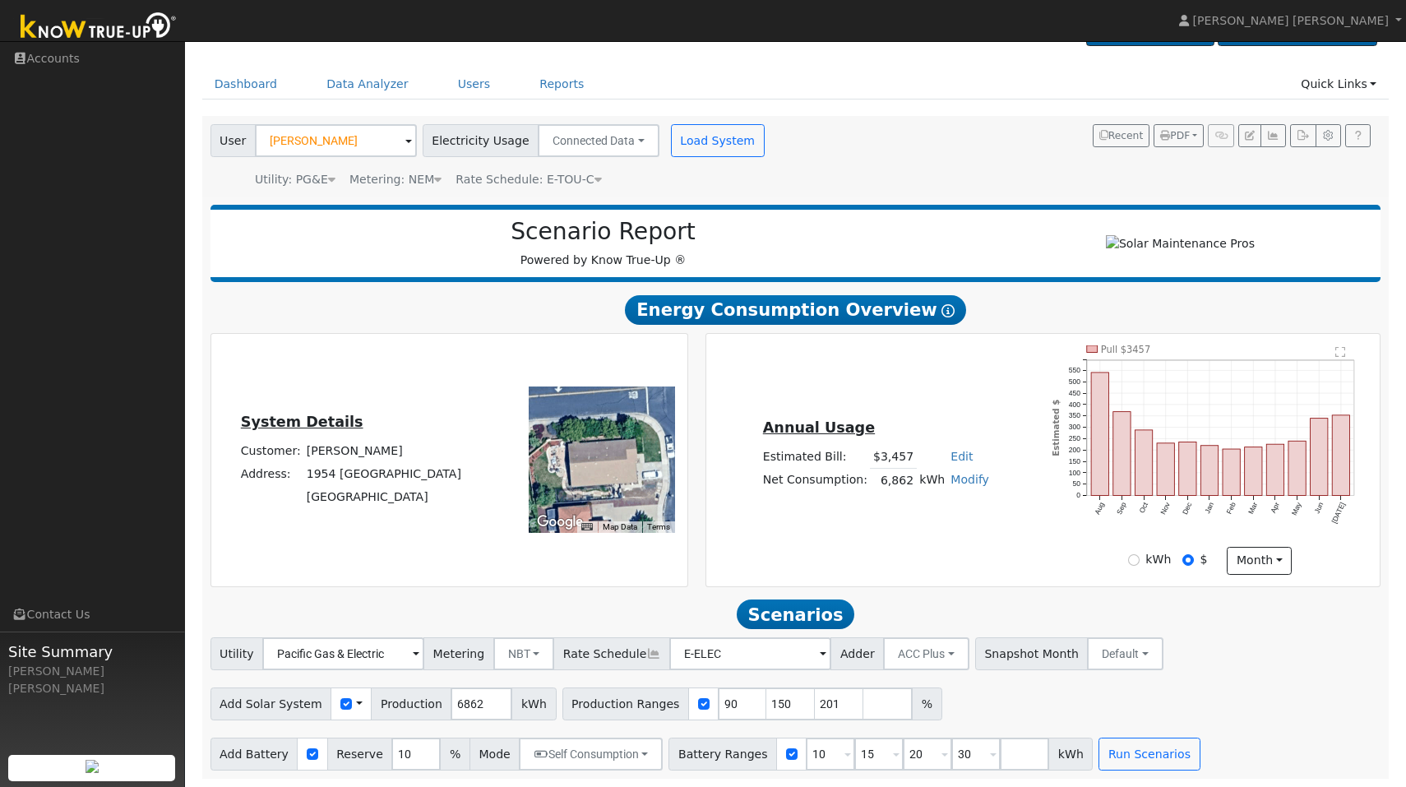 The width and height of the screenshot is (1406, 787). What do you see at coordinates (1075, 450) in the screenshot?
I see `text: 200` at bounding box center [1075, 450].